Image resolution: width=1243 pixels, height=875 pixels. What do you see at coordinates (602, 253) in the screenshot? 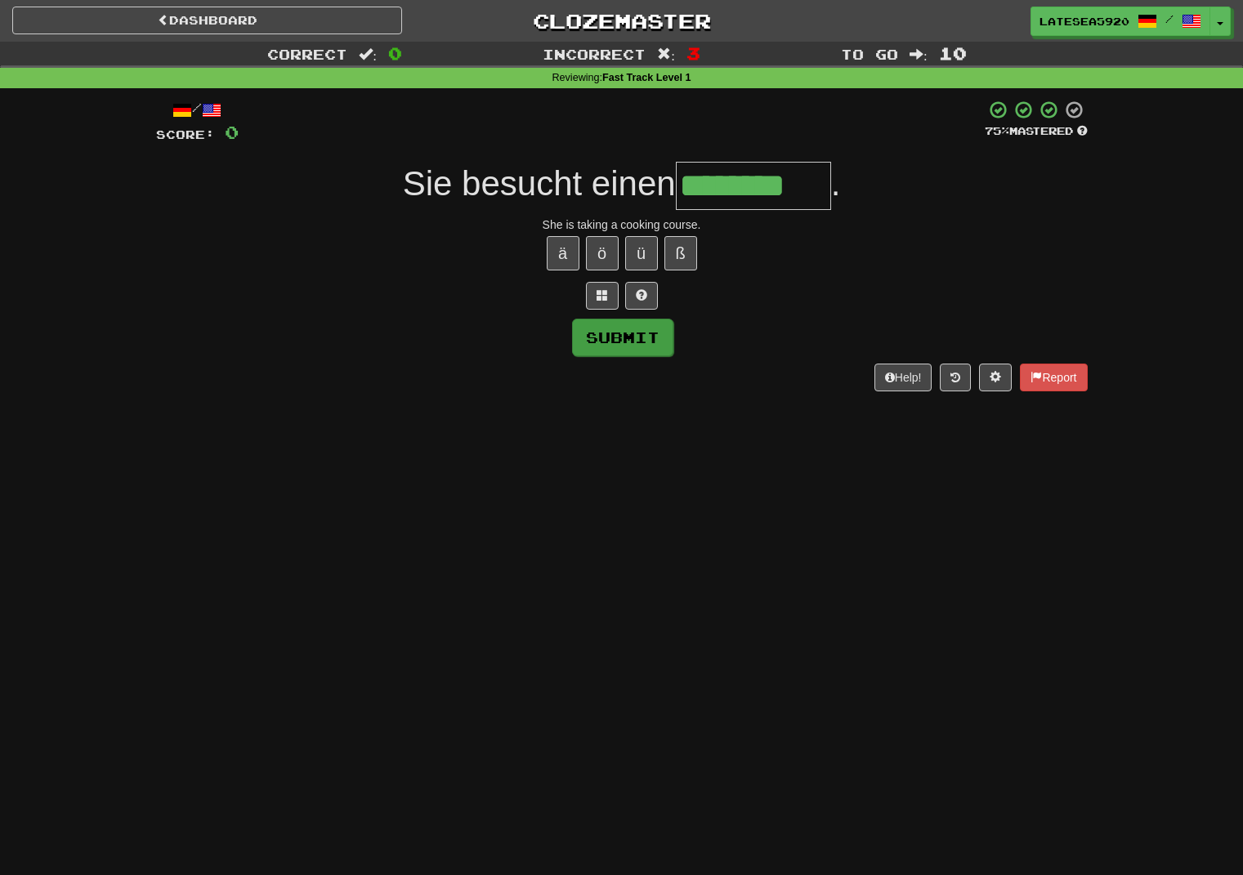
I see `button: ö` at bounding box center [602, 253].